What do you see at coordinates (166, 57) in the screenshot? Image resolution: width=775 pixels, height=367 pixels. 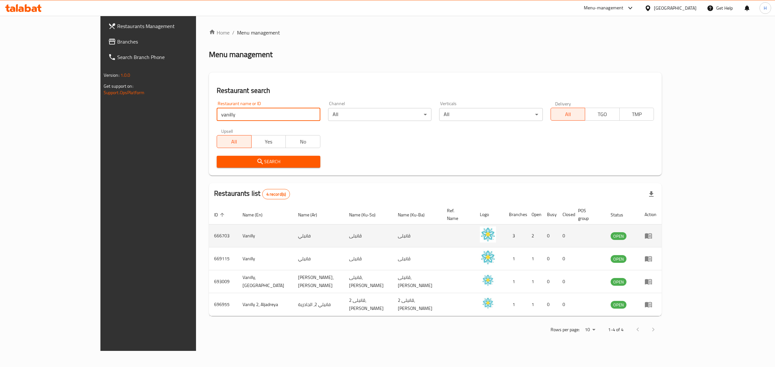 I see `a: Search Branch Phone` at bounding box center [166, 57].